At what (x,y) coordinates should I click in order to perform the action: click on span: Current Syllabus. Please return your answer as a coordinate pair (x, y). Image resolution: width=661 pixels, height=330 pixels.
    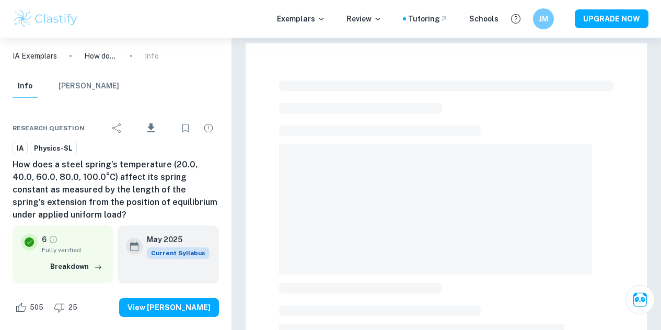
    Looking at the image, I should click on (178, 253).